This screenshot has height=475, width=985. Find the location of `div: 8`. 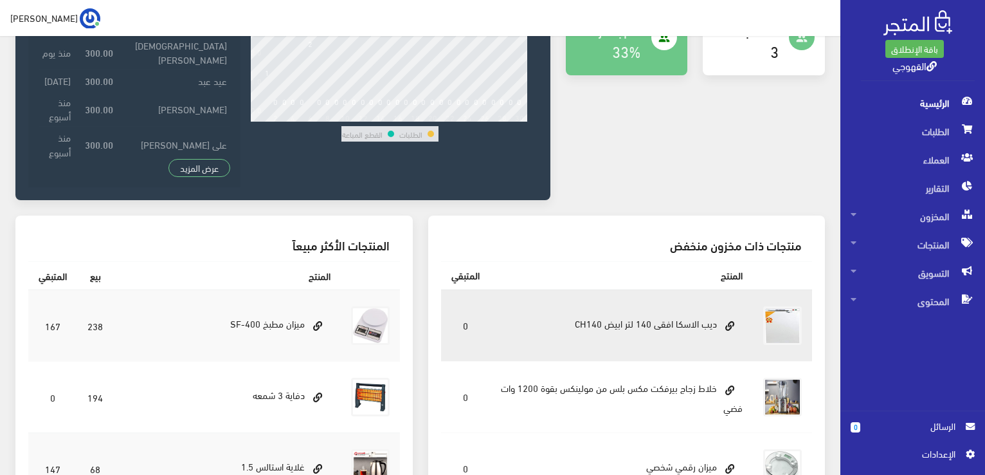

div: 8 is located at coordinates (327, 117).